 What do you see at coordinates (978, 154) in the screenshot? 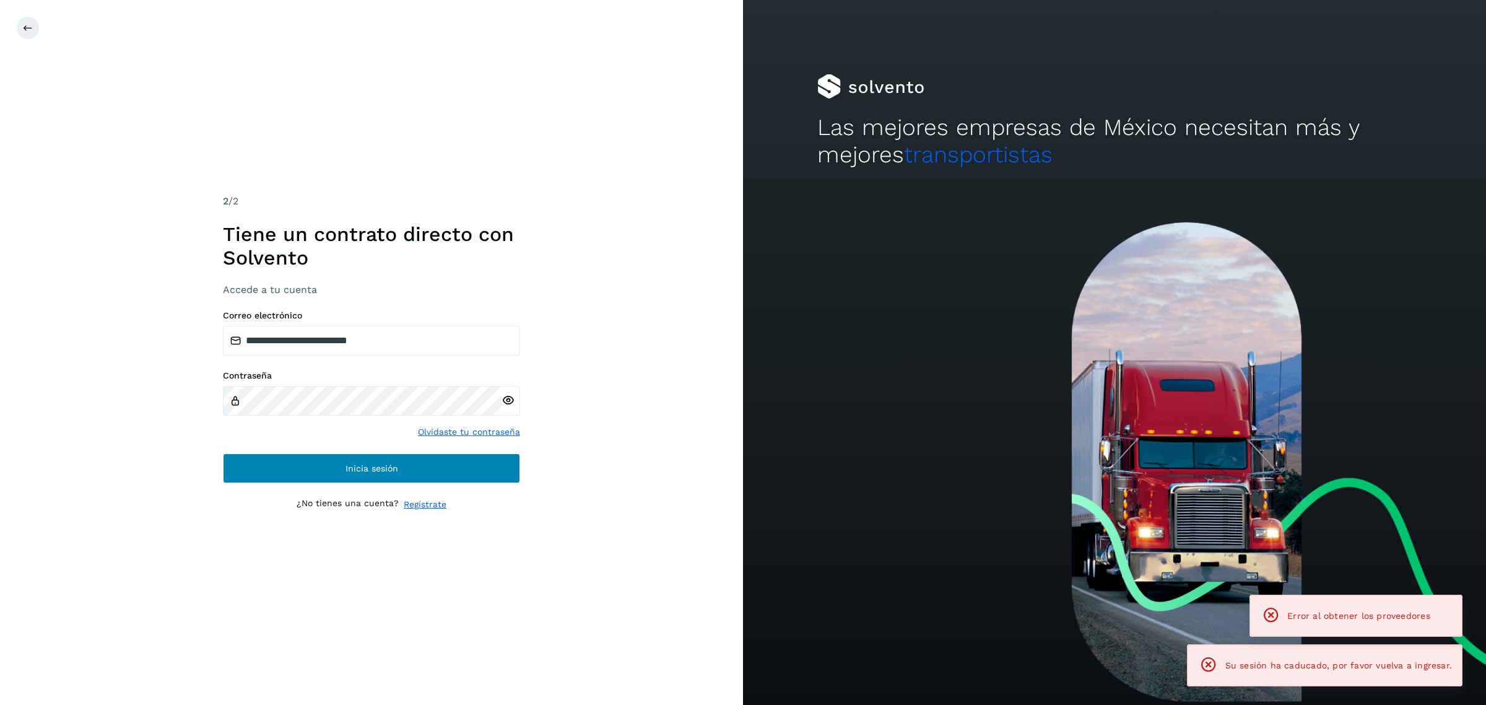
I see `span: transportistas` at bounding box center [978, 154].